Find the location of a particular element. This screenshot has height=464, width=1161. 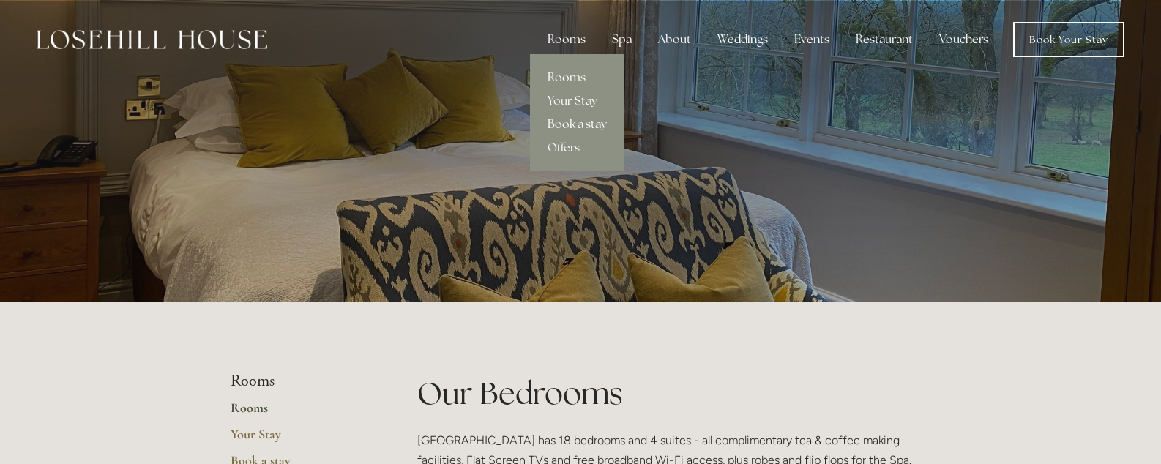

li: Rooms is located at coordinates (300, 381).